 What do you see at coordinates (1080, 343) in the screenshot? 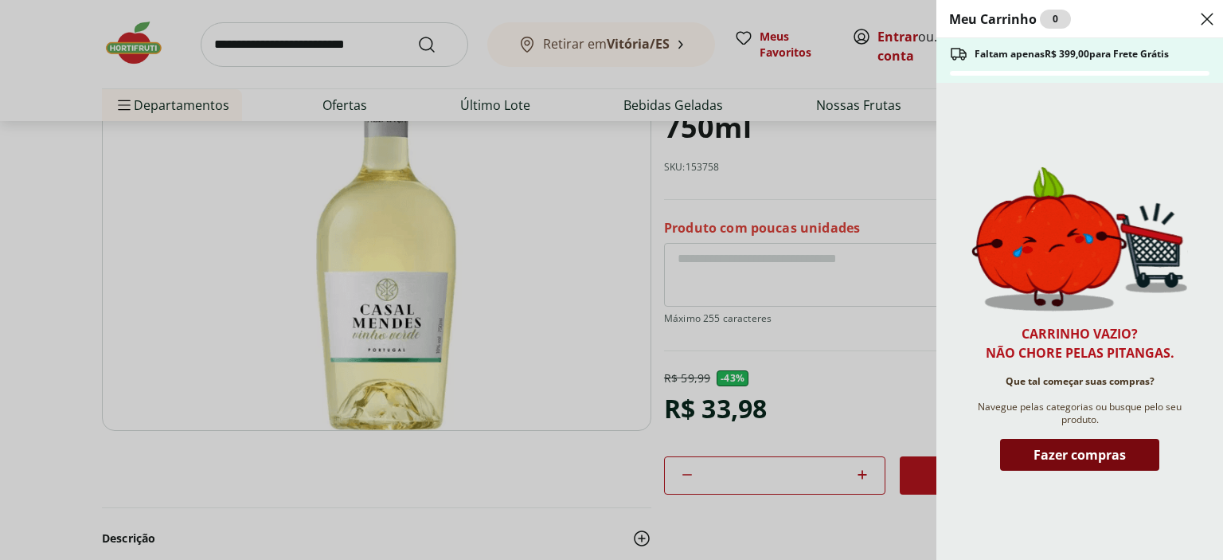
I see `h2: Carrinho vazio? Não chore pelas pitangas.` at bounding box center [1080, 343].